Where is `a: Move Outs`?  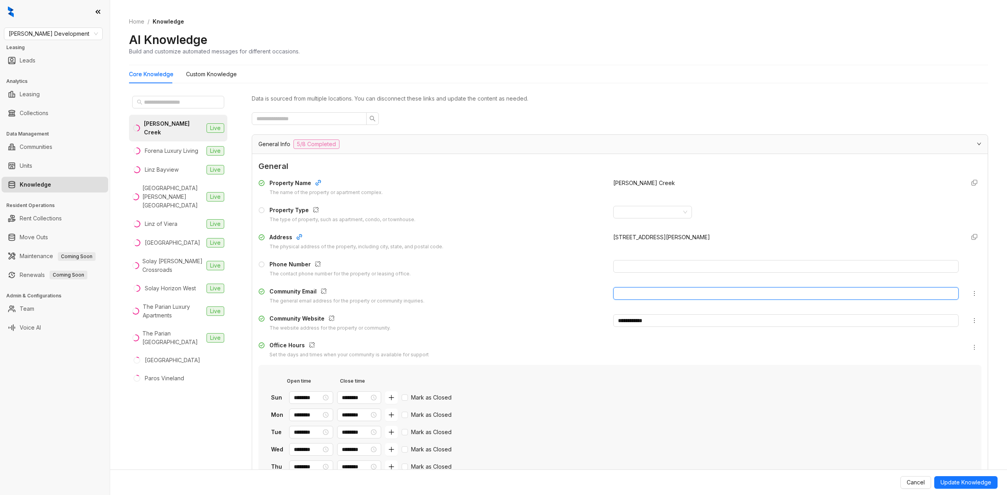 a: Move Outs is located at coordinates (34, 237).